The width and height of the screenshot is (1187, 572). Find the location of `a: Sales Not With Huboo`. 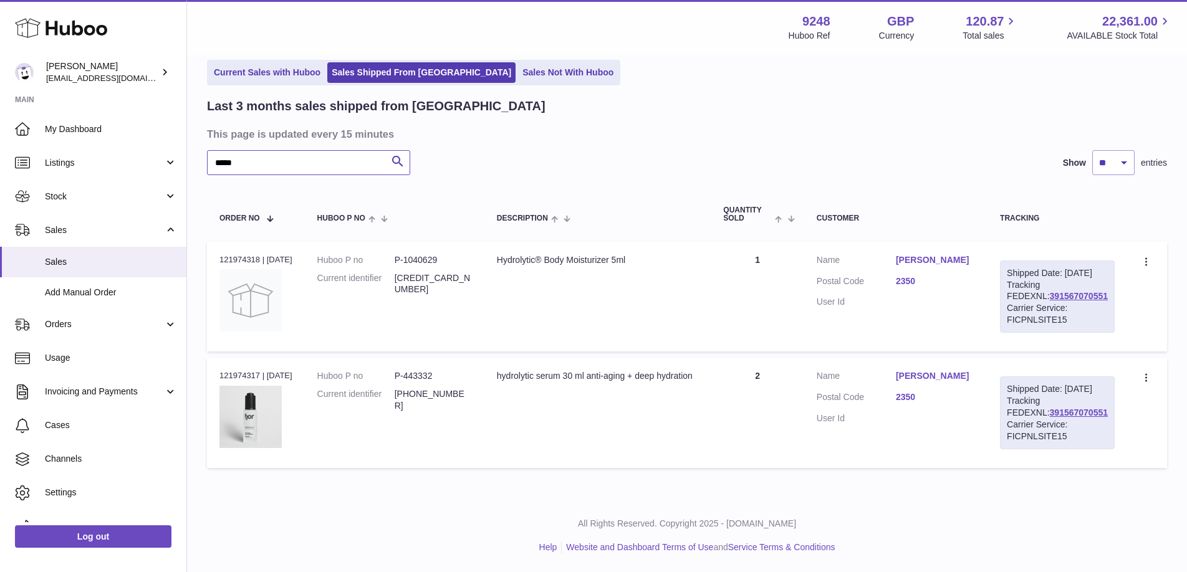

a: Sales Not With Huboo is located at coordinates (568, 72).